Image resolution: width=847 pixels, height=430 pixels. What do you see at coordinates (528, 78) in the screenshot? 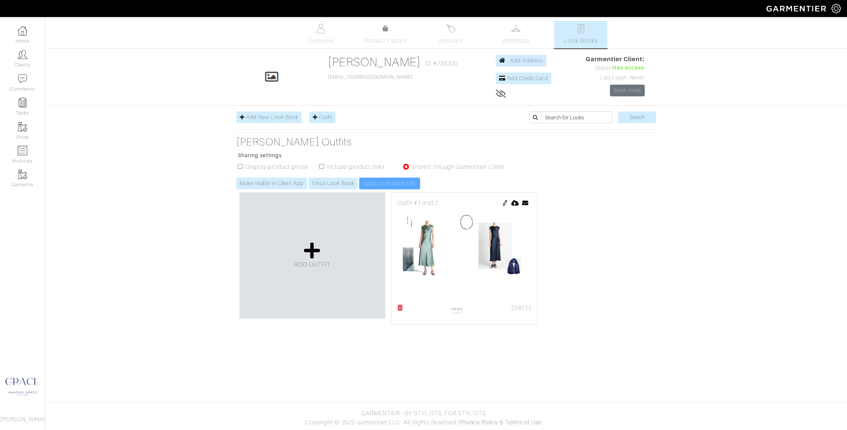
I see `span: Add Credit Card` at bounding box center [528, 78].